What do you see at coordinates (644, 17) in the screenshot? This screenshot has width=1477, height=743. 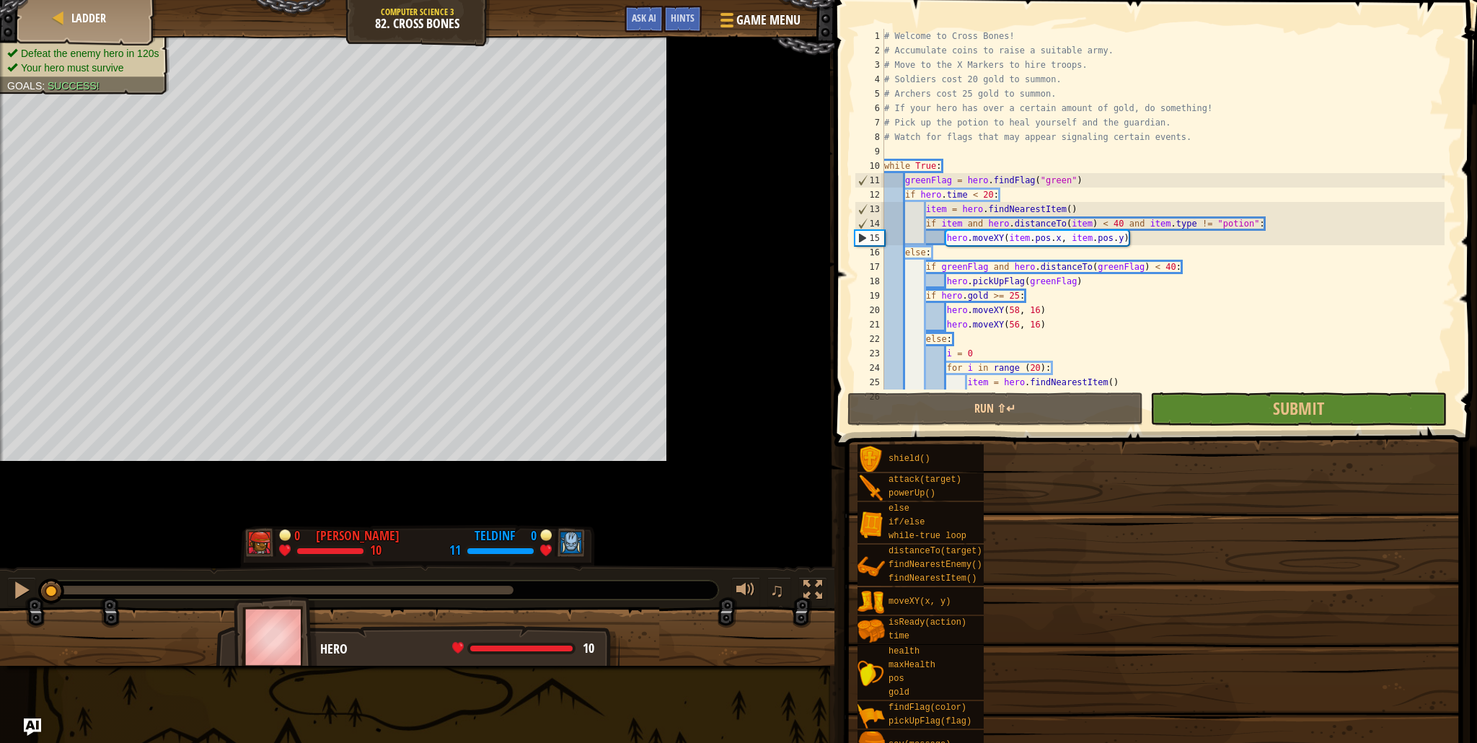 I see `span: Ask AI` at bounding box center [644, 17].